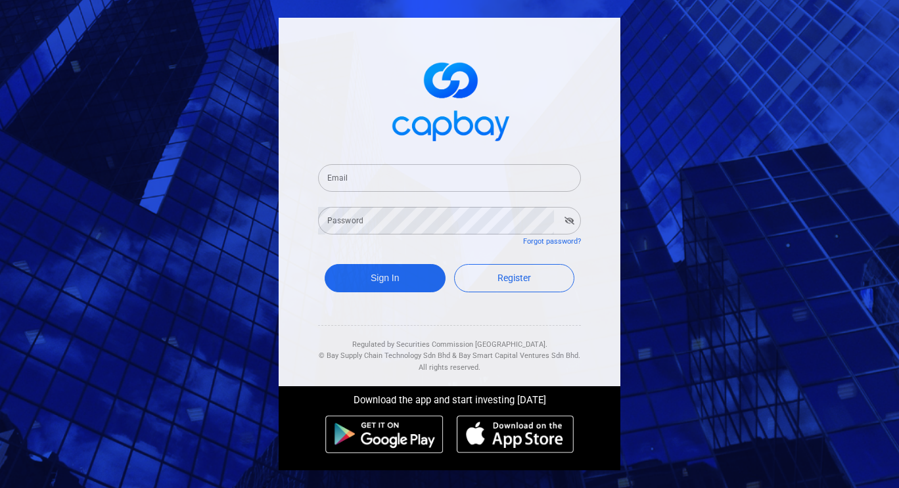  Describe the element at coordinates (450, 99) in the screenshot. I see `img: logo` at that location.